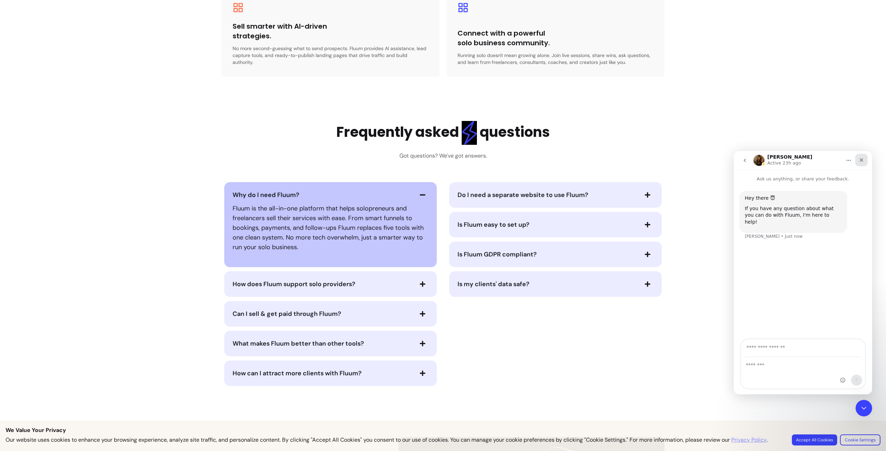 This screenshot has height=451, width=886. Describe the element at coordinates (443, 431) in the screenshot. I see `p: We Value Your Privacy` at that location.